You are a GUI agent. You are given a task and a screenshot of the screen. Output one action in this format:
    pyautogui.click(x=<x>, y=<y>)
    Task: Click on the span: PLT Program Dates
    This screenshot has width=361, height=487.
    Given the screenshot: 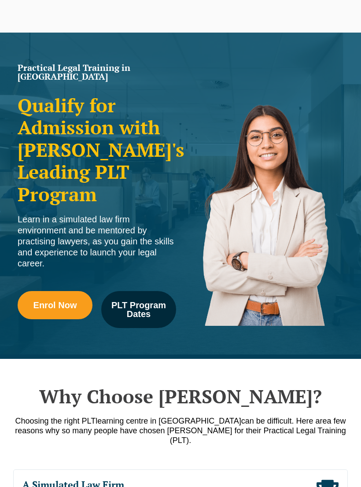 What is the action you would take?
    pyautogui.click(x=139, y=309)
    